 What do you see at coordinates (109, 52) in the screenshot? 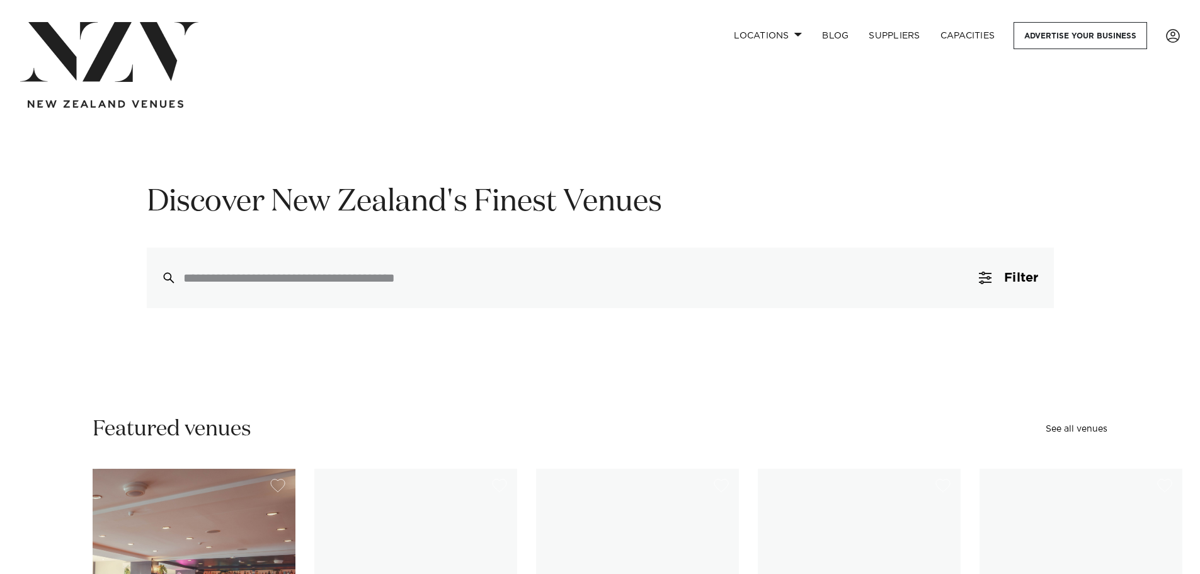
I see `img: nzv-logo.png` at bounding box center [109, 52].